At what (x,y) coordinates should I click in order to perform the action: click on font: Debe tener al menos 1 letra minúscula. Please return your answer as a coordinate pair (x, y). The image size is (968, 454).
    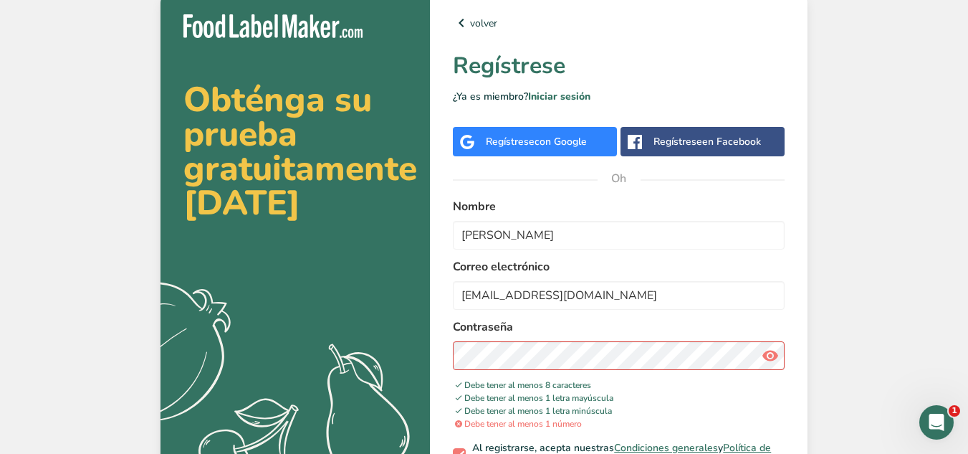
    Looking at the image, I should click on (538, 411).